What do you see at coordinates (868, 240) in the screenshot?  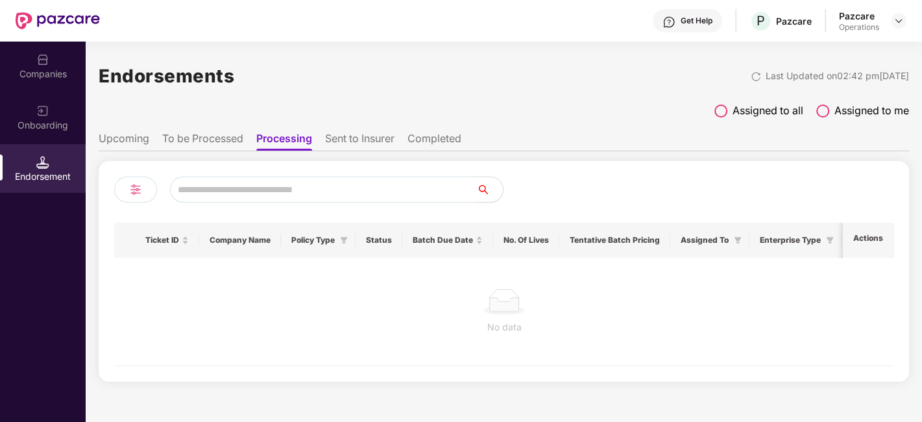 I see `th: Actions` at bounding box center [868, 240].